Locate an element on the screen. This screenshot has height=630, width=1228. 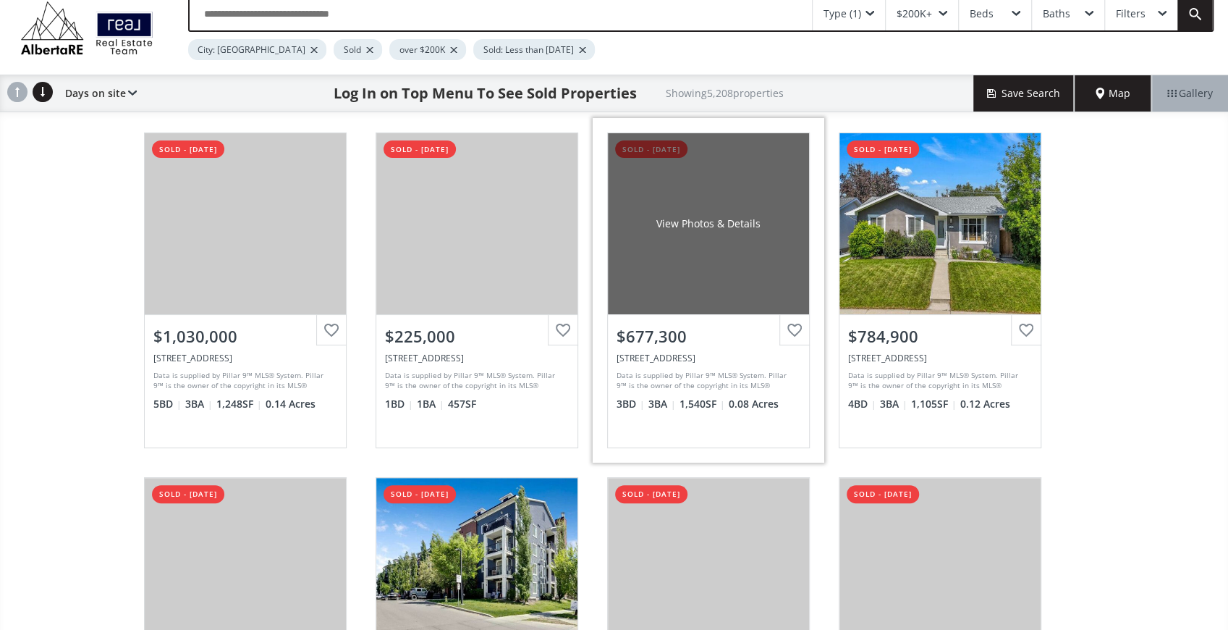
div: Baths is located at coordinates (1057, 14).